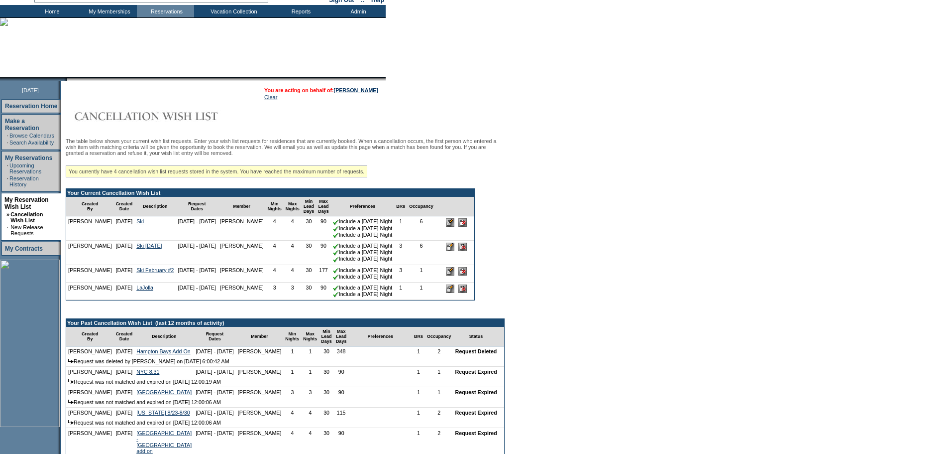 The height and width of the screenshot is (454, 948). I want to click on td: 348, so click(342, 351).